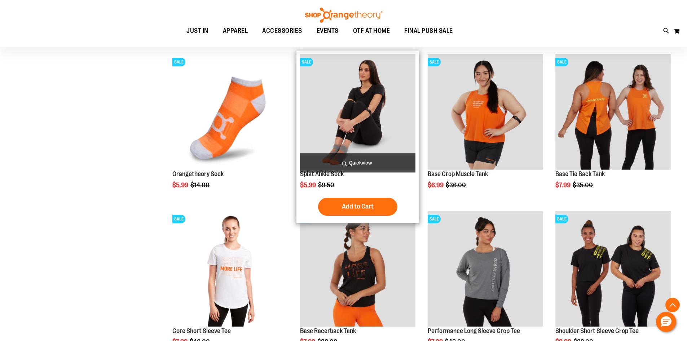  Describe the element at coordinates (358, 112) in the screenshot. I see `img: Product image for Splat Ankle Sock` at that location.